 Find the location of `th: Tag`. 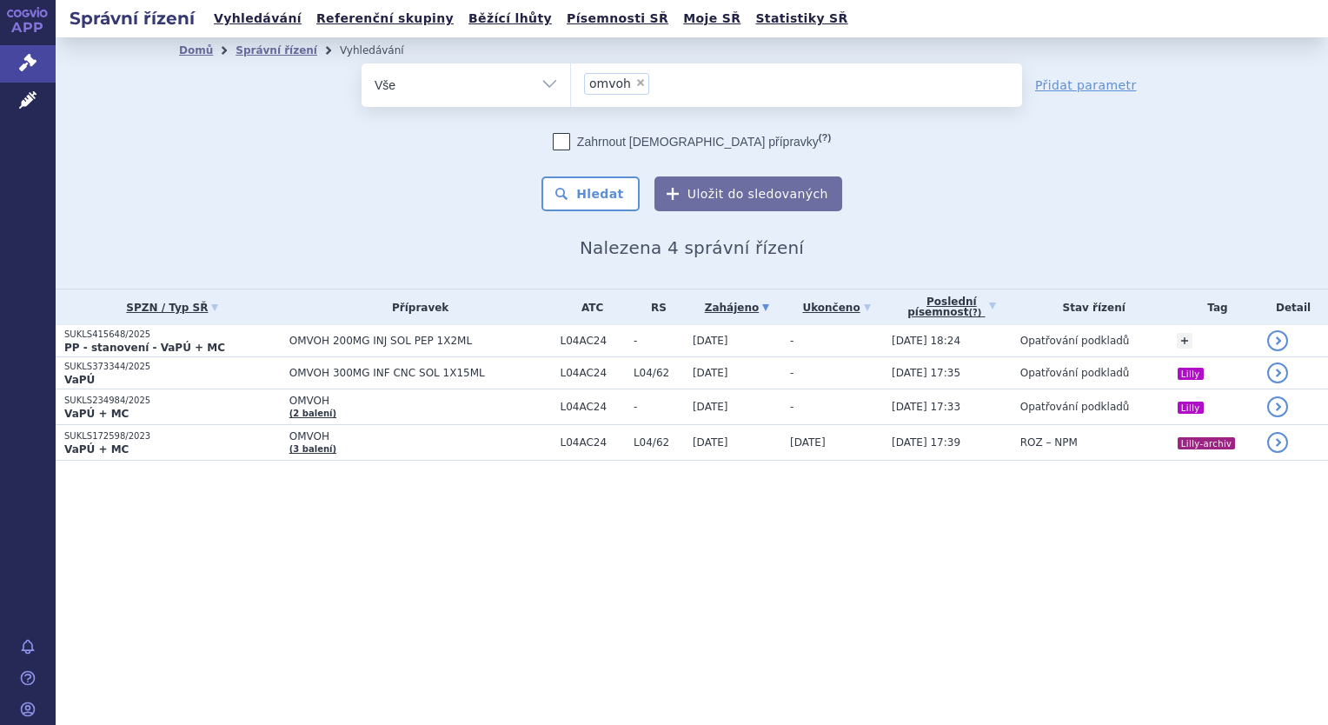

th: Tag is located at coordinates (1213, 307).